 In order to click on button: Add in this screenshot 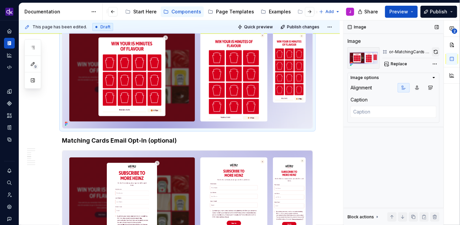, I will do `click(329, 12)`.